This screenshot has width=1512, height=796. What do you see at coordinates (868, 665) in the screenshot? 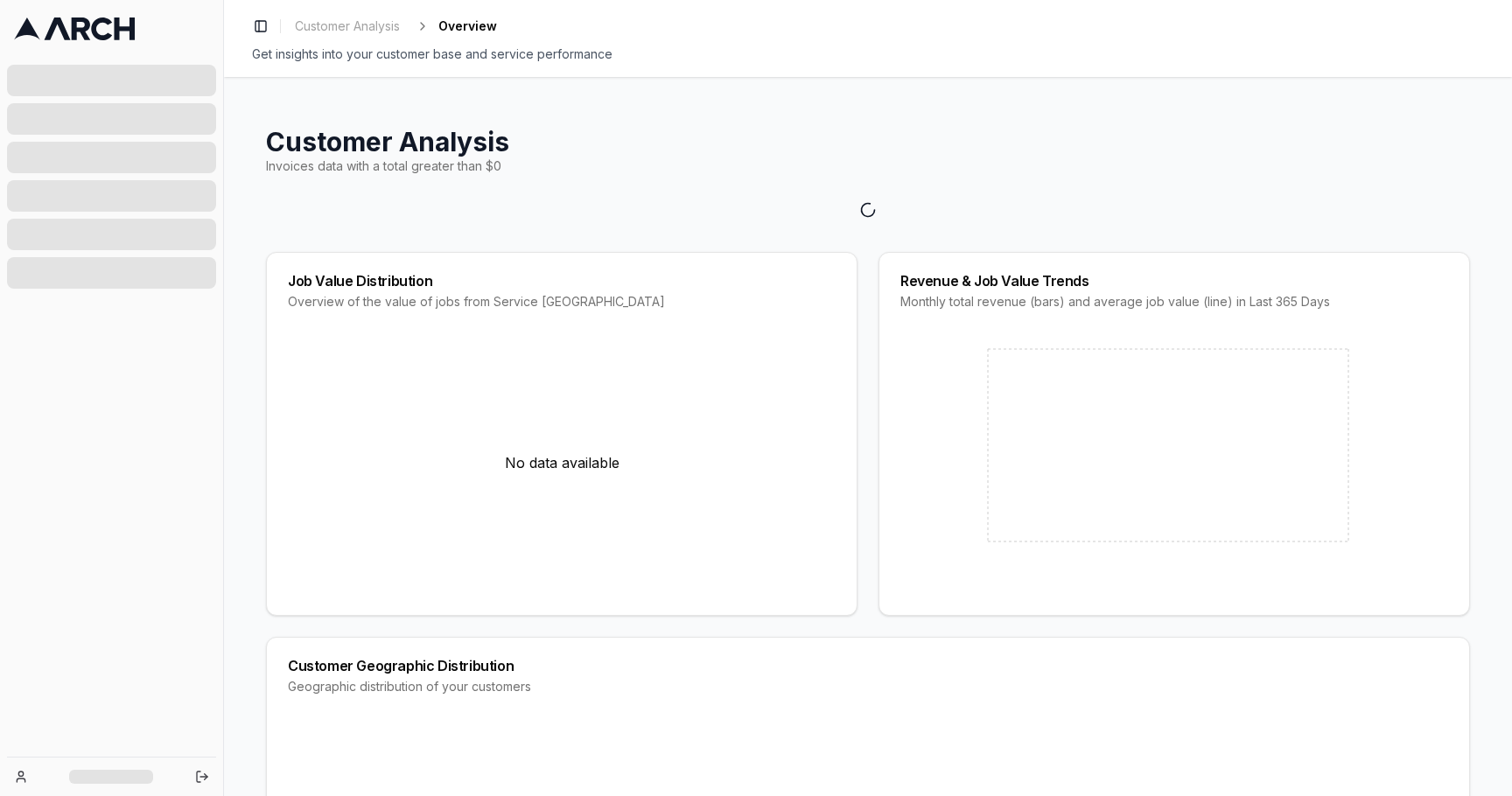
I see `div: Customer Geographic Distribution` at bounding box center [868, 665].